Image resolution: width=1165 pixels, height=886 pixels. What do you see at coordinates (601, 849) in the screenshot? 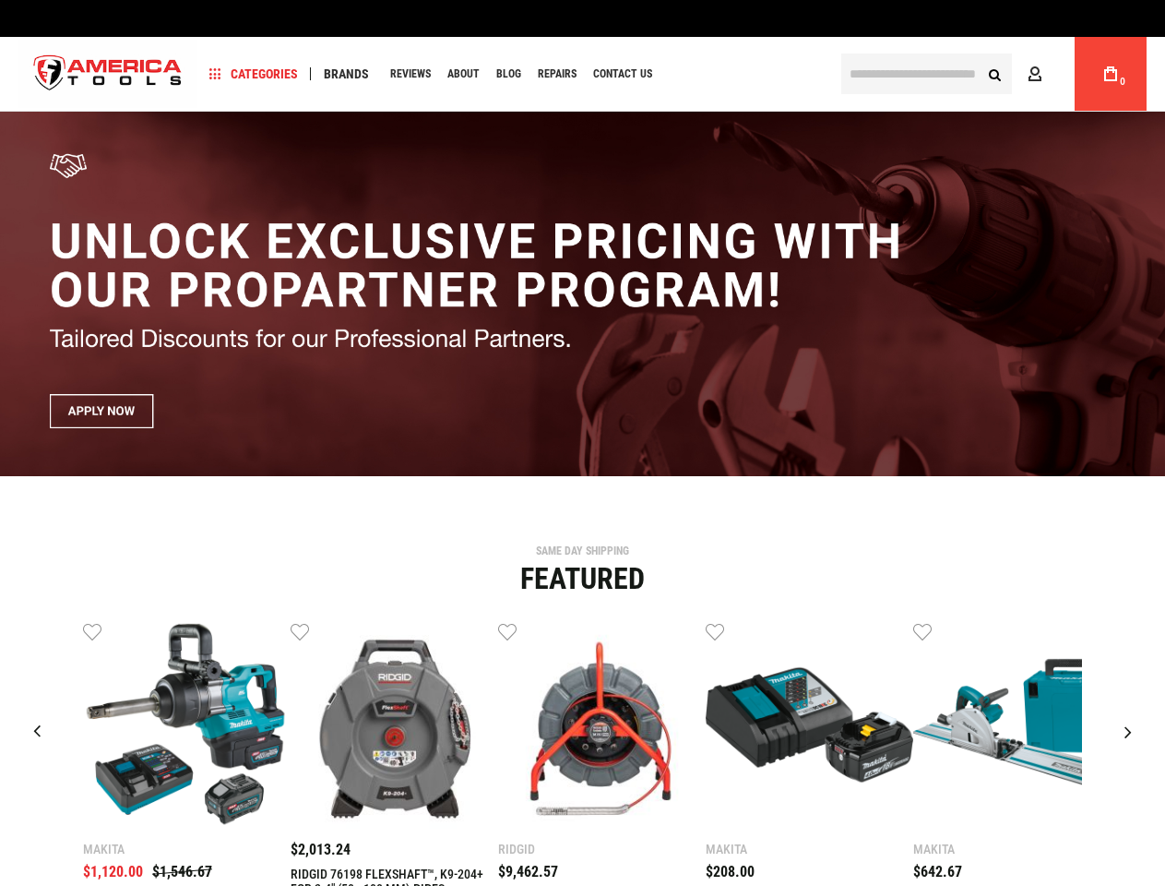
I see `div: Ridgid` at bounding box center [601, 849].